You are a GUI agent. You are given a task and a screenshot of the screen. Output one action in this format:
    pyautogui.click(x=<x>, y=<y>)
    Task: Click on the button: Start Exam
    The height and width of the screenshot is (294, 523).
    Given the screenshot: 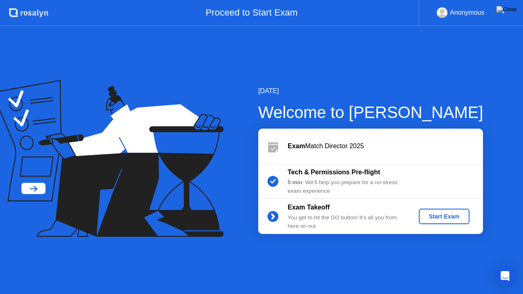 What is the action you would take?
    pyautogui.click(x=444, y=217)
    